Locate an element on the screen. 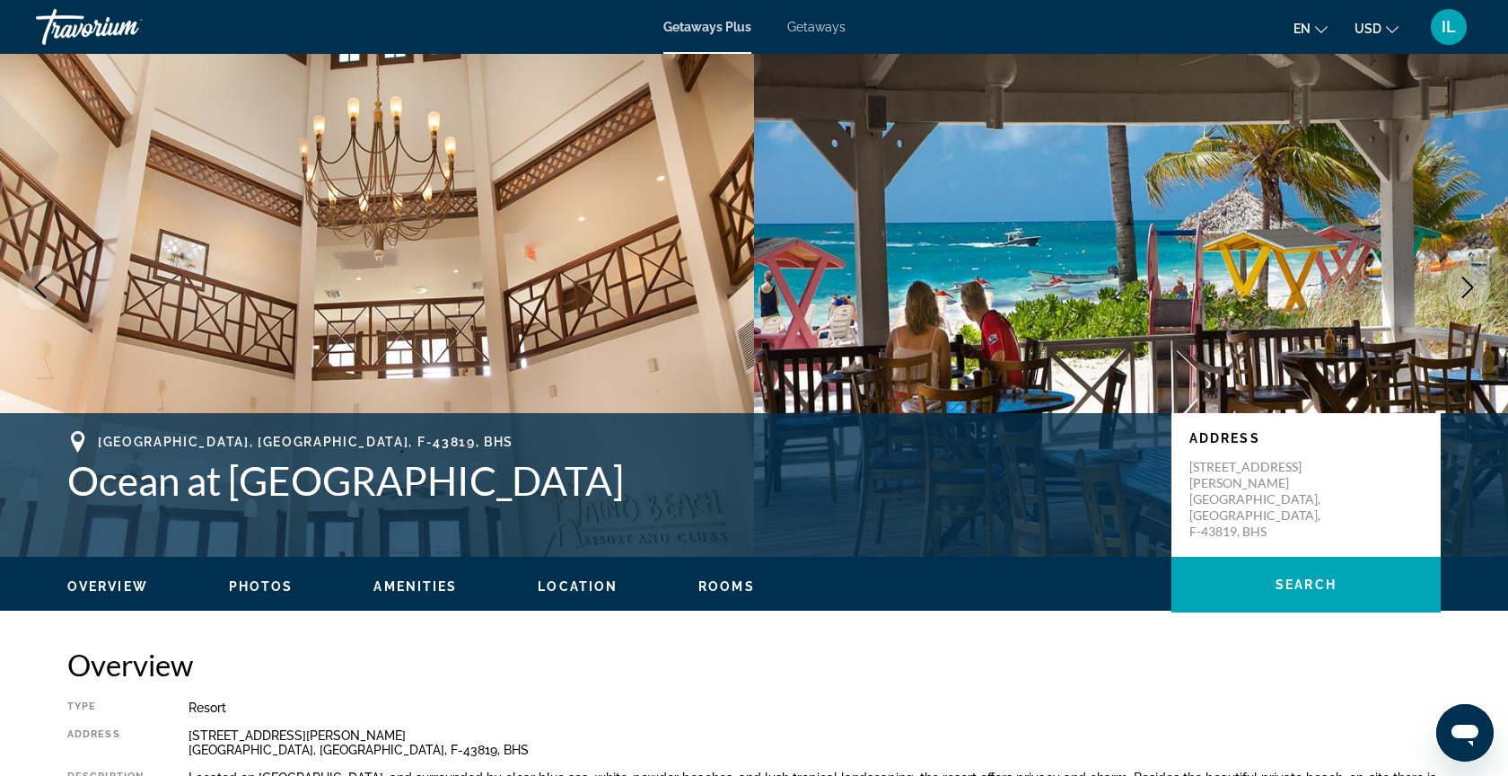  span: en is located at coordinates (1302, 29).